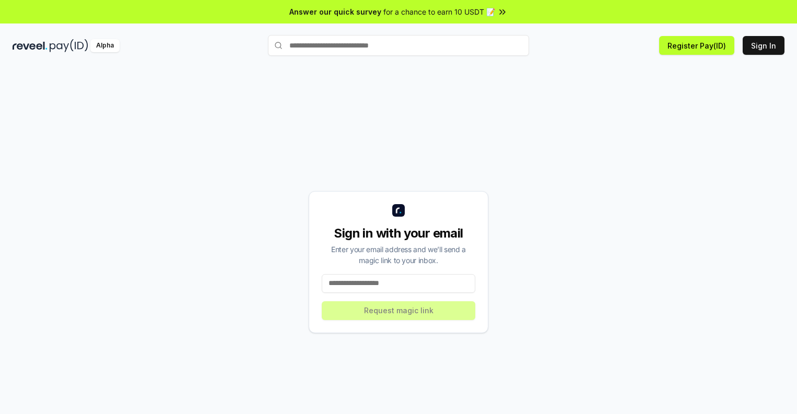 This screenshot has height=414, width=797. Describe the element at coordinates (398, 233) in the screenshot. I see `div: Sign in with your email` at that location.